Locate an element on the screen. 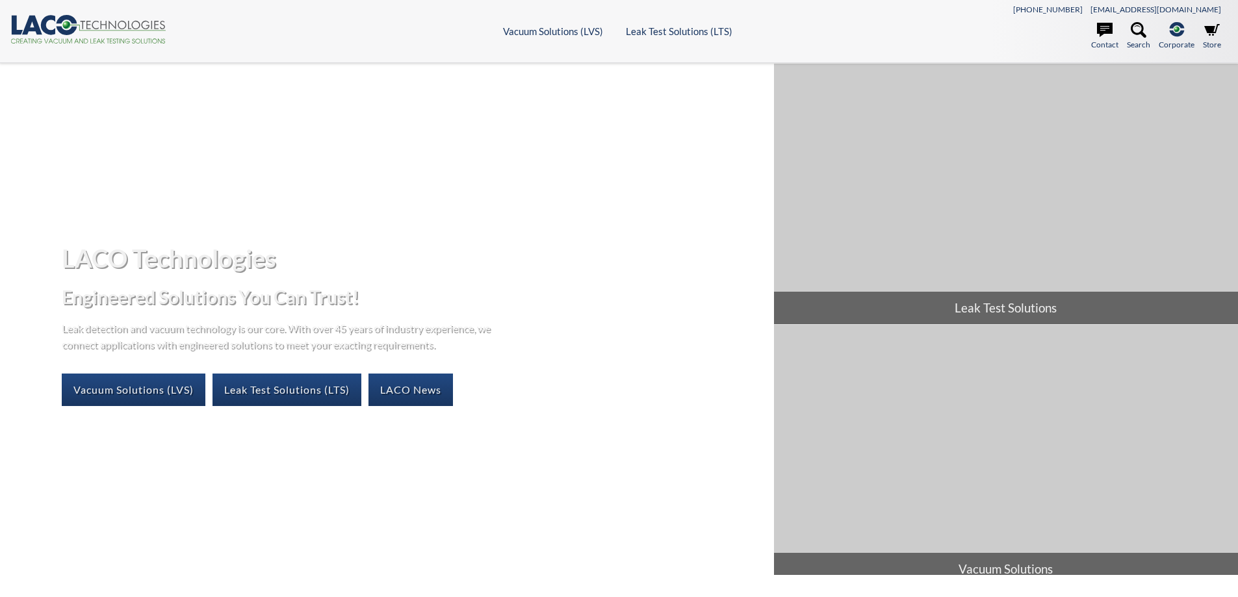 The image size is (1238, 597). a: LACO News is located at coordinates (411, 390).